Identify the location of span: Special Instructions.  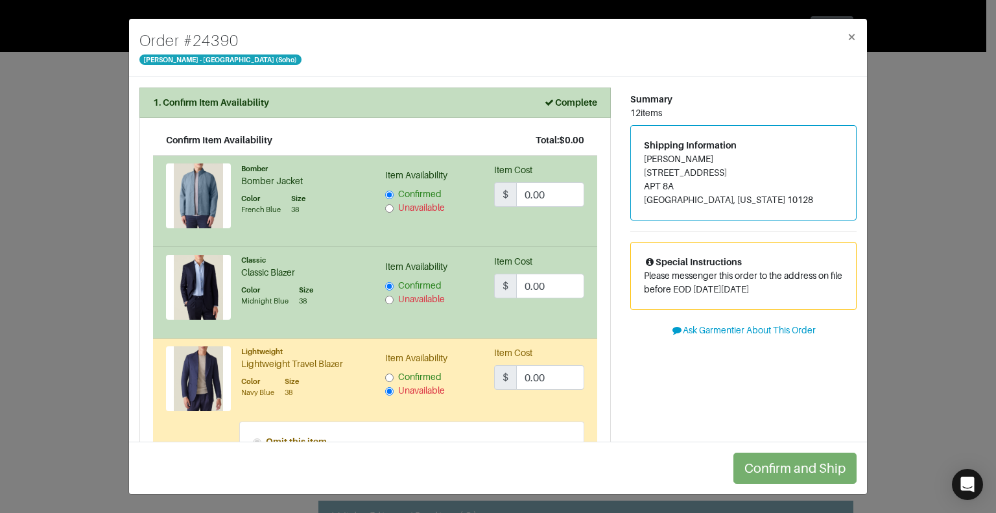
(693, 262).